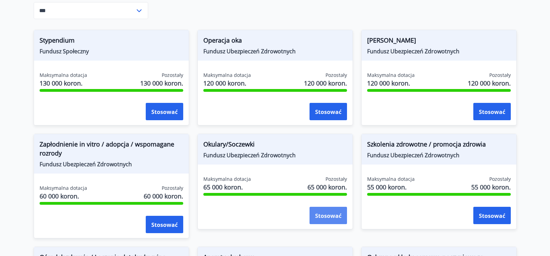  What do you see at coordinates (107, 149) in the screenshot?
I see `font: Zapłodnienie in vitro / adopcja / wspomagane rozrody` at bounding box center [107, 149].